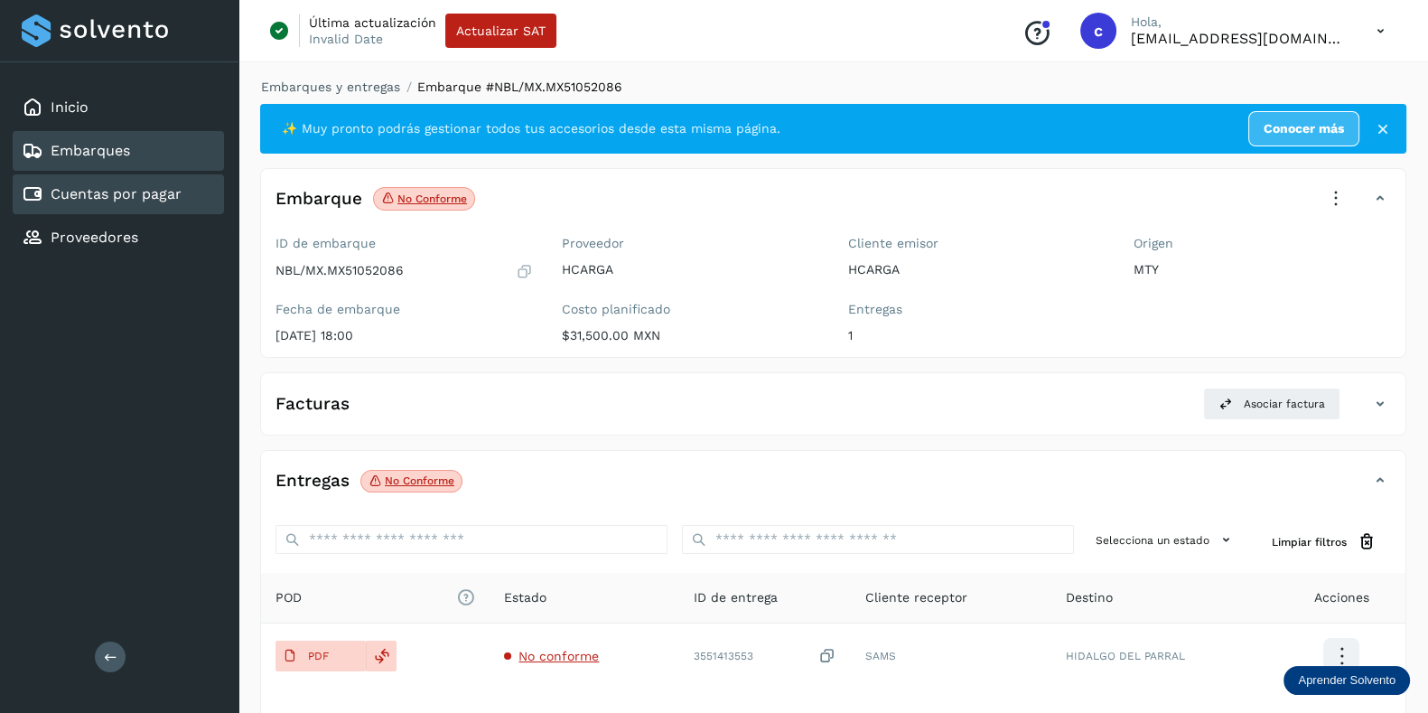 The image size is (1428, 713). What do you see at coordinates (313, 481) in the screenshot?
I see `h4: Entregas` at bounding box center [313, 481].